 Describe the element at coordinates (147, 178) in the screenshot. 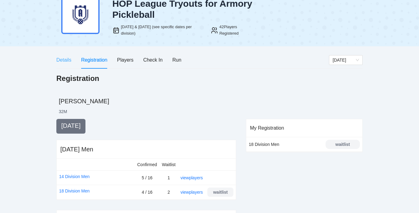

I see `td: 5 / 16` at that location.